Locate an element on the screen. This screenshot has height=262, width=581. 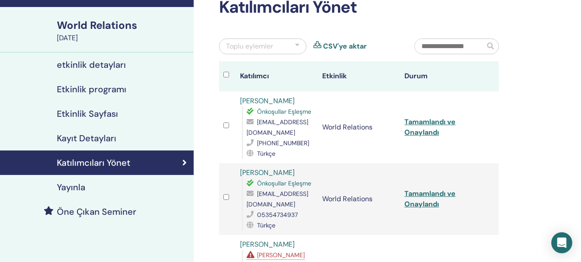
th: Etkinlik is located at coordinates (359, 76).